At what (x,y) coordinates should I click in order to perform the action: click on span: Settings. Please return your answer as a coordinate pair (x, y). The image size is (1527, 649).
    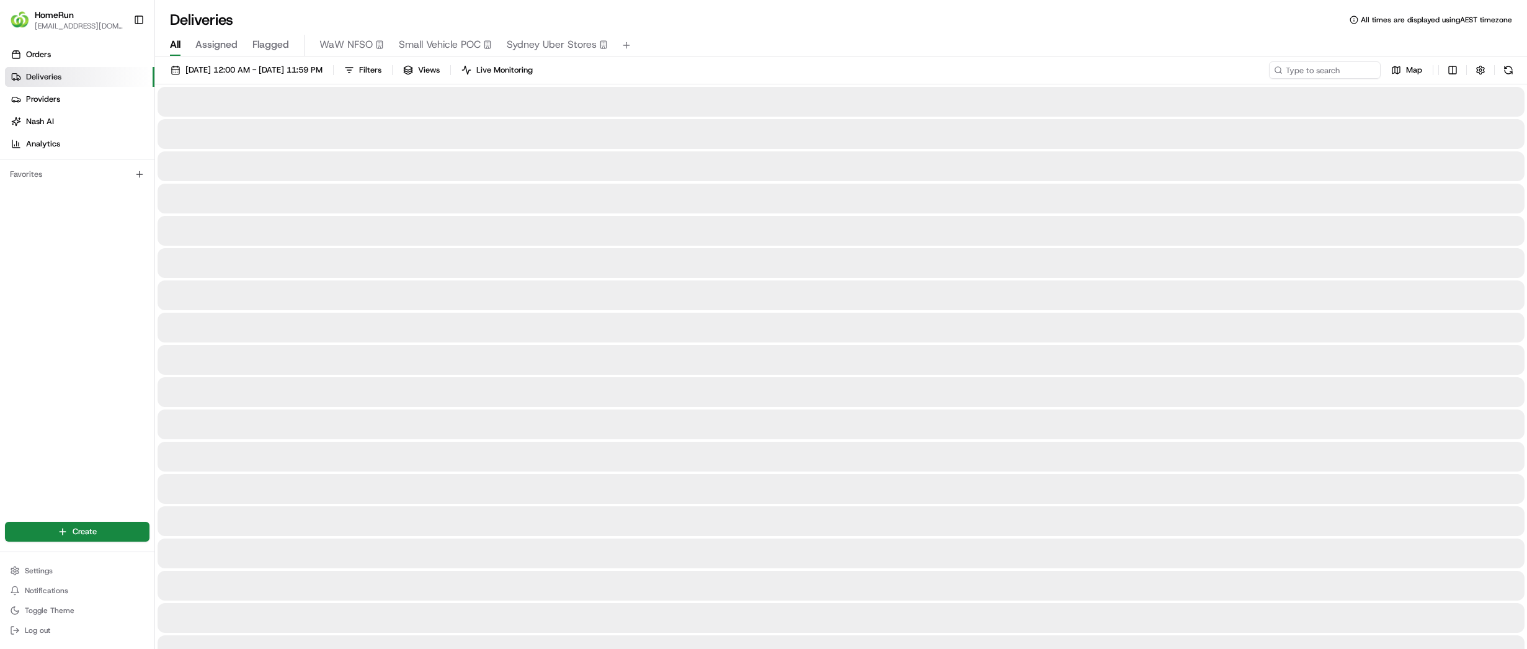
    Looking at the image, I should click on (38, 571).